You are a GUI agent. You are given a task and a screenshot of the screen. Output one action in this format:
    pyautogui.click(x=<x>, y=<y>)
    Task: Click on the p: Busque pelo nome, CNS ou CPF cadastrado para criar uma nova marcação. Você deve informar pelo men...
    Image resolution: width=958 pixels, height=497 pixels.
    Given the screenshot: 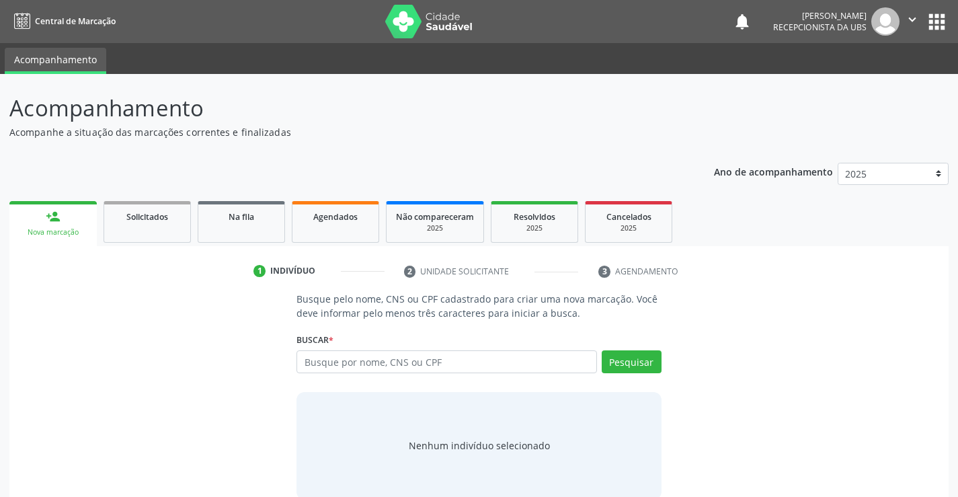 What is the action you would take?
    pyautogui.click(x=479, y=306)
    